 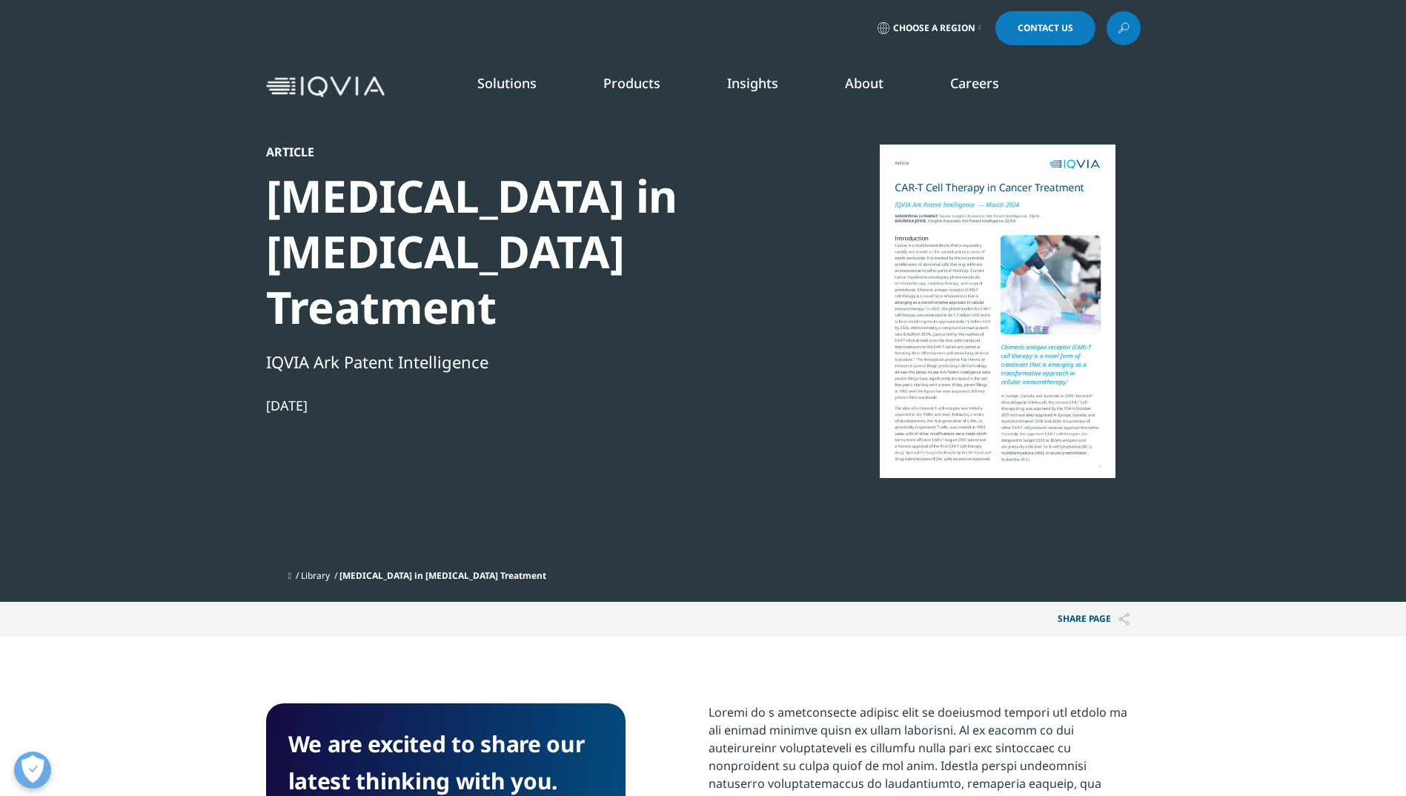 I want to click on img: IQVIA Healthcare Information Technology and Pharma Clinical Research Company, so click(x=325, y=87).